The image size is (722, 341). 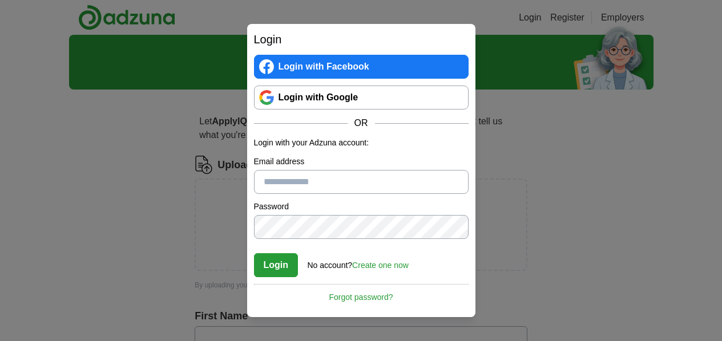 I want to click on a: Login with Facebook, so click(x=361, y=67).